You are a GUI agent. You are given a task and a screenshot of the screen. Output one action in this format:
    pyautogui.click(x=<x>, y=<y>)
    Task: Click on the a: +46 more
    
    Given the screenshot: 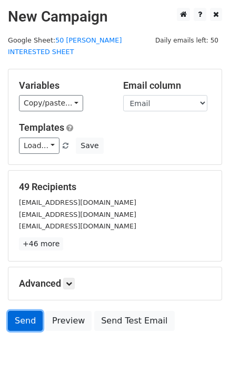 What is the action you would take?
    pyautogui.click(x=41, y=244)
    